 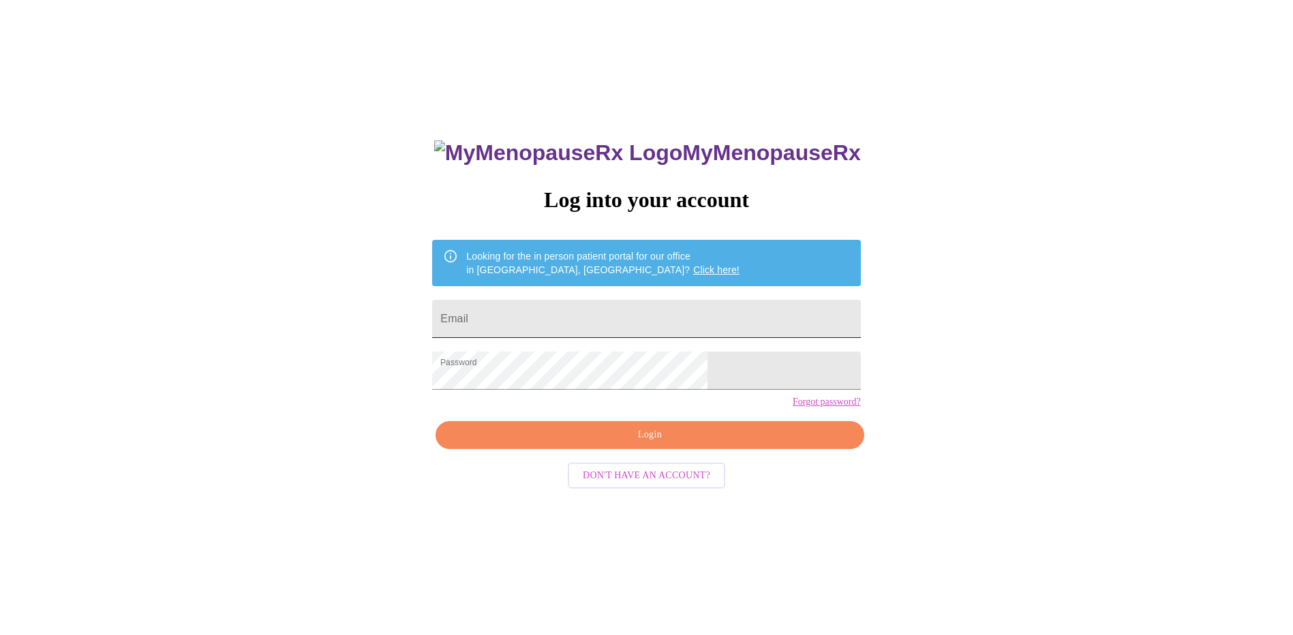 I want to click on span: Login, so click(x=650, y=435).